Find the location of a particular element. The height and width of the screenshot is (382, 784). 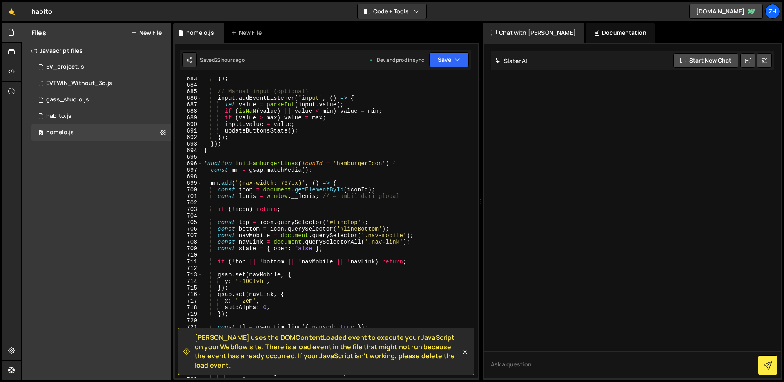

div: 690 is located at coordinates (189, 124).